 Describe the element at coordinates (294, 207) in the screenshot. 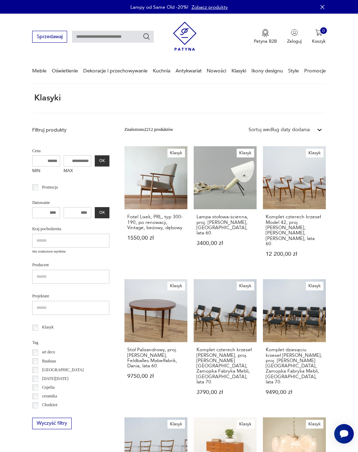

I see `a: KlasykKomplet czterech krzeseł Model 42, proj. K. Kristiansen, Schou Andersen, Dania, lata 60.Kom...` at that location.